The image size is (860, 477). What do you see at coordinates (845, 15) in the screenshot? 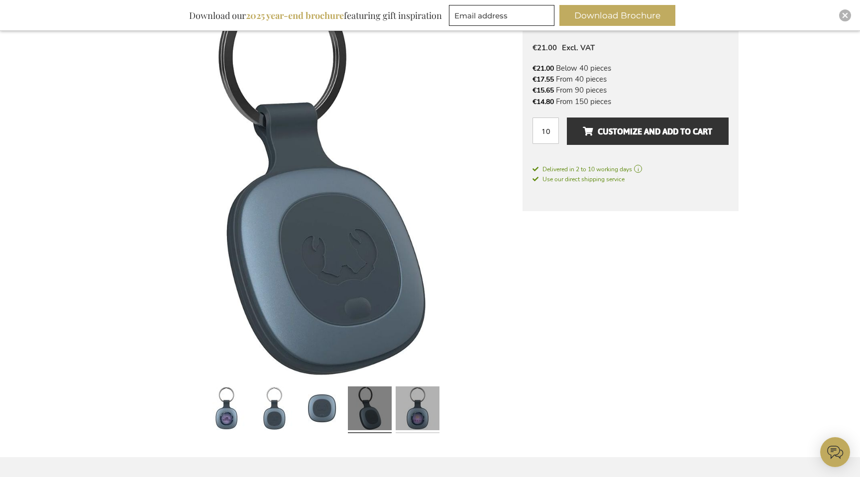
I see `img: Close` at bounding box center [845, 15].